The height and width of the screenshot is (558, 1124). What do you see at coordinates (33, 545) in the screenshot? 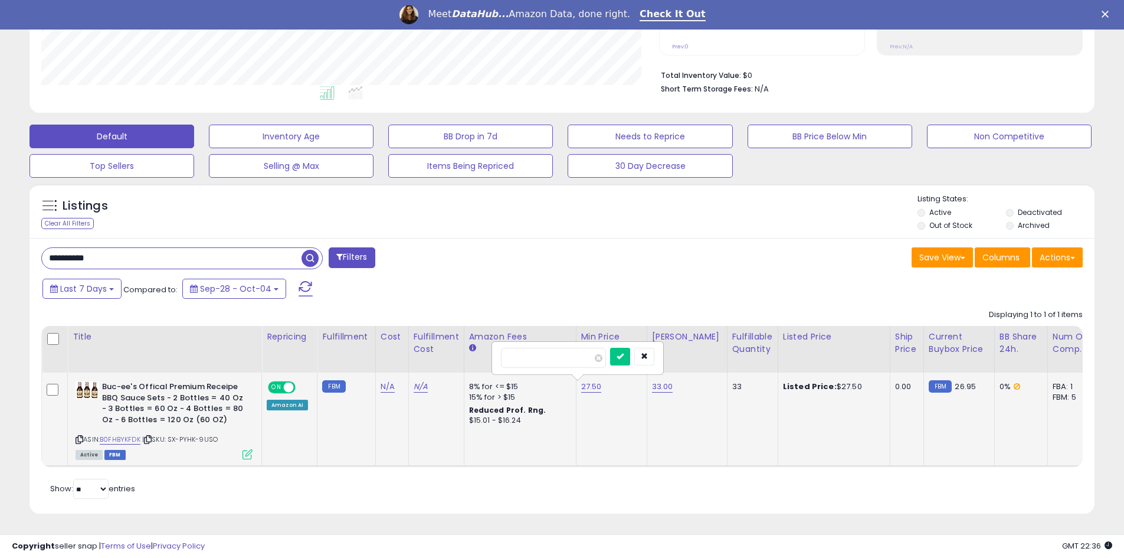
I see `strong: Copyright` at bounding box center [33, 545].